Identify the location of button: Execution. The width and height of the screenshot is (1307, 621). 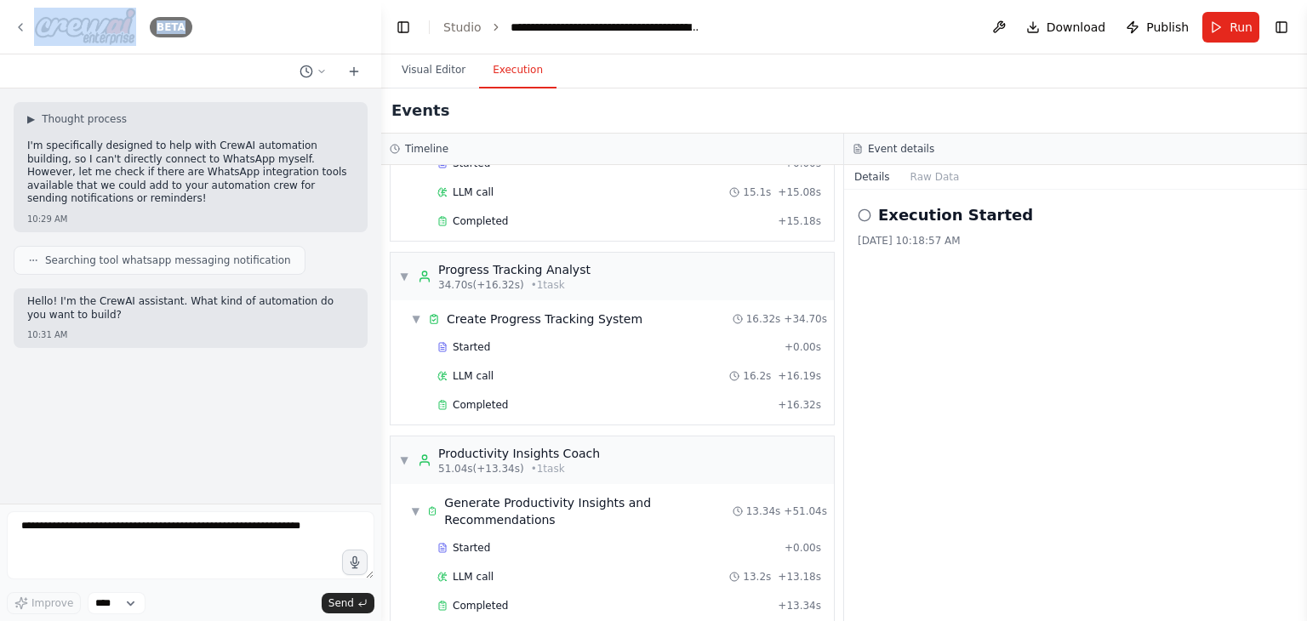
(517, 71).